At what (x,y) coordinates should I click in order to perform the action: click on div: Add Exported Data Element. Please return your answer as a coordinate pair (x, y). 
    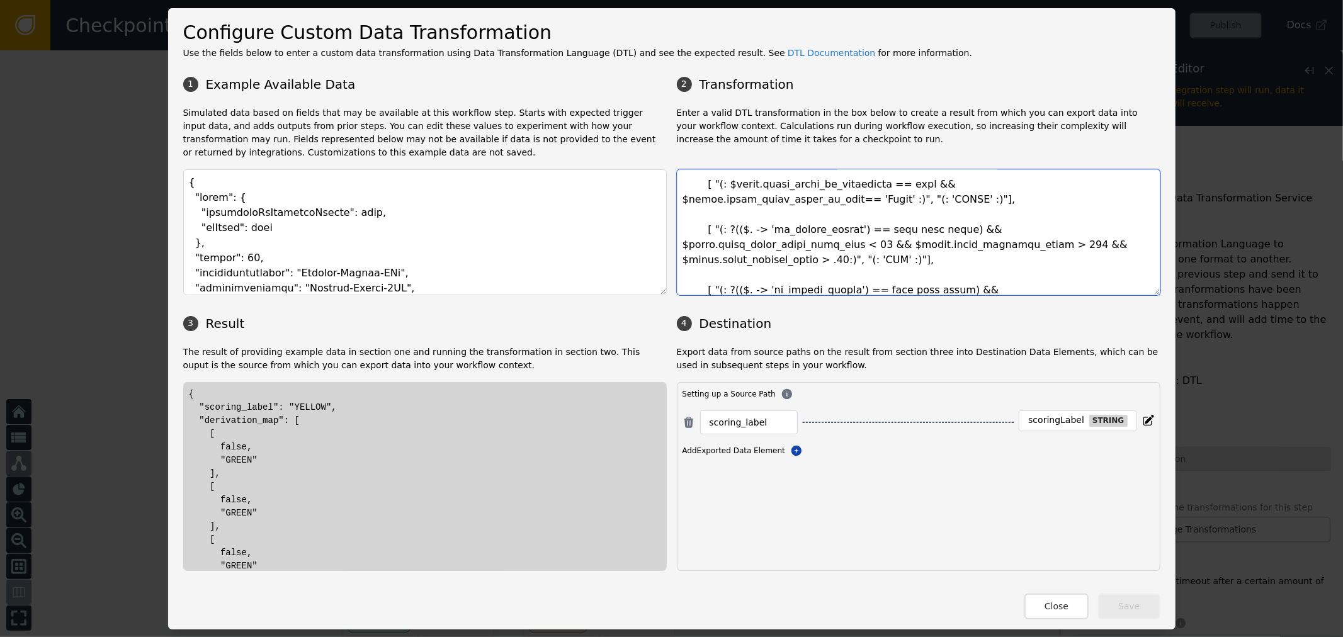
    Looking at the image, I should click on (918, 451).